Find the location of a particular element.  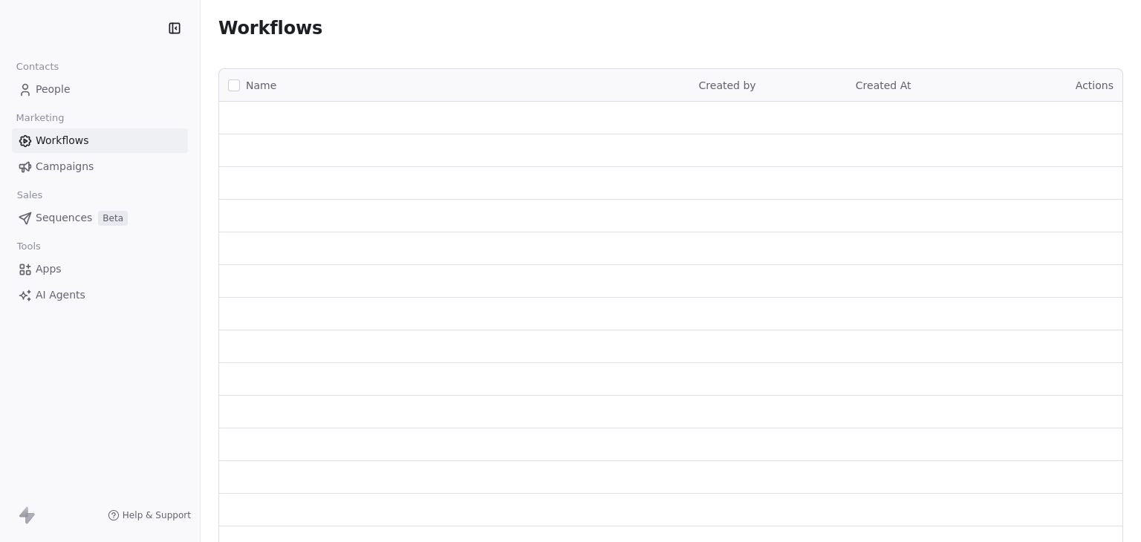

span: Beta is located at coordinates (113, 218).